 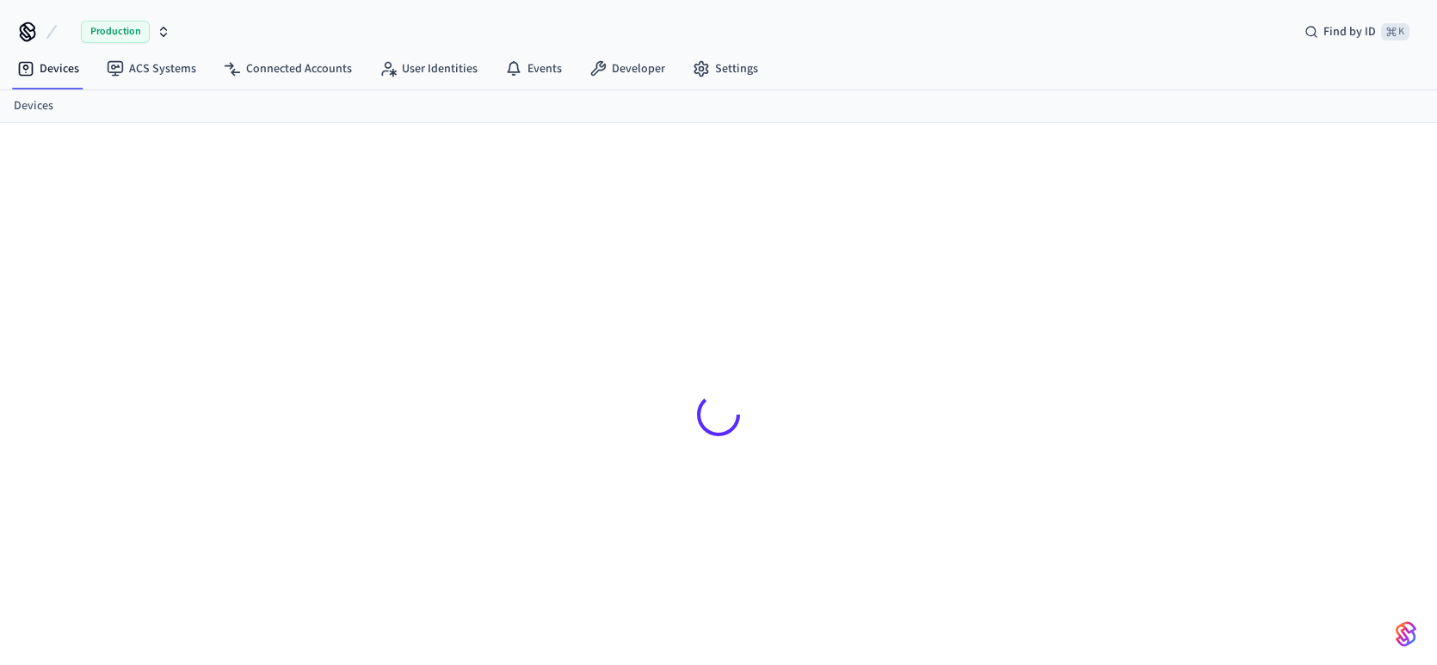 I want to click on a: User Identities, so click(x=429, y=69).